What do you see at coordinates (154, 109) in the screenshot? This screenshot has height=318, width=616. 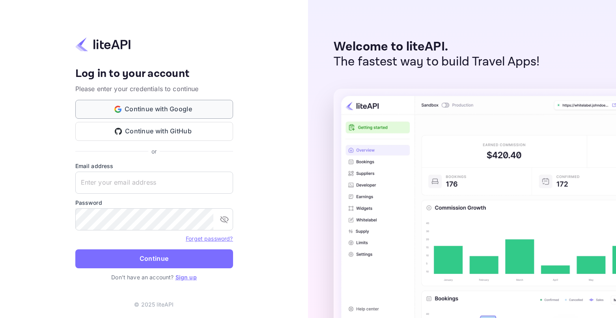 I see `button: Continue with Google` at bounding box center [154, 109].